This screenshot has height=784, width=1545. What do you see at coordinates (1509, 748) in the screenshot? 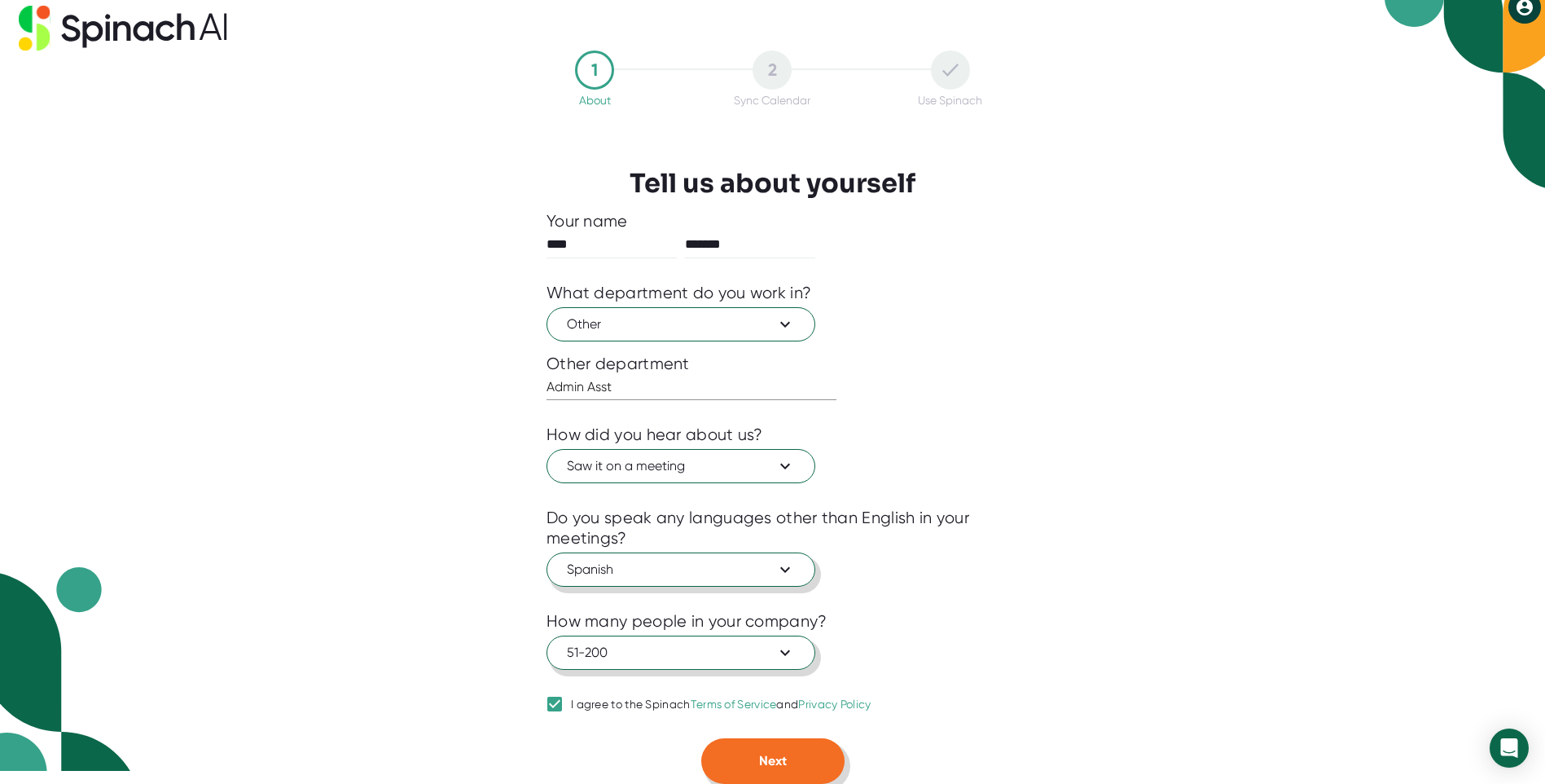
I see `div: Open Intercom Messenger` at bounding box center [1509, 748].